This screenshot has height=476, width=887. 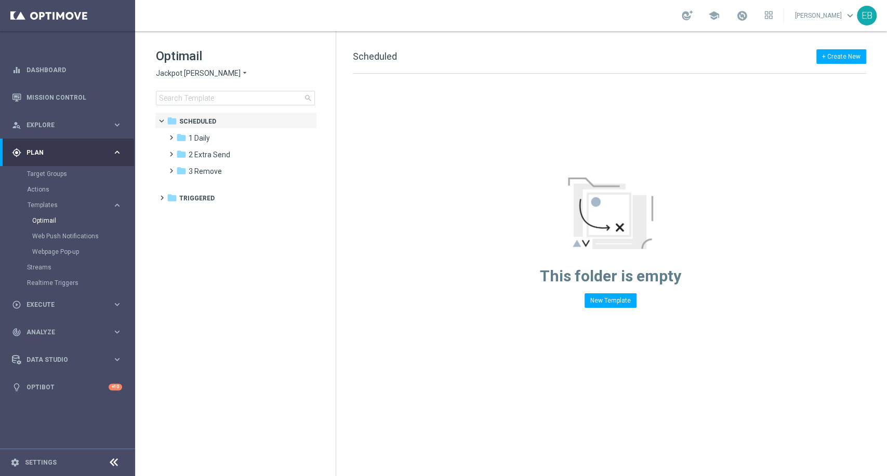 What do you see at coordinates (67, 332) in the screenshot?
I see `button: track_changes Analyze keyboard_arrow_right` at bounding box center [67, 332].